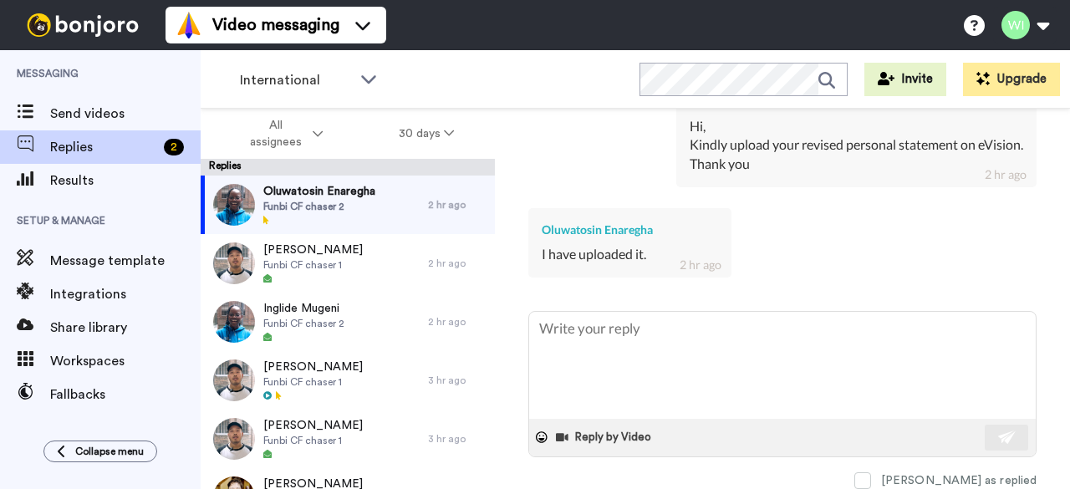 This screenshot has height=489, width=1070. I want to click on button: Reply by Video, so click(605, 437).